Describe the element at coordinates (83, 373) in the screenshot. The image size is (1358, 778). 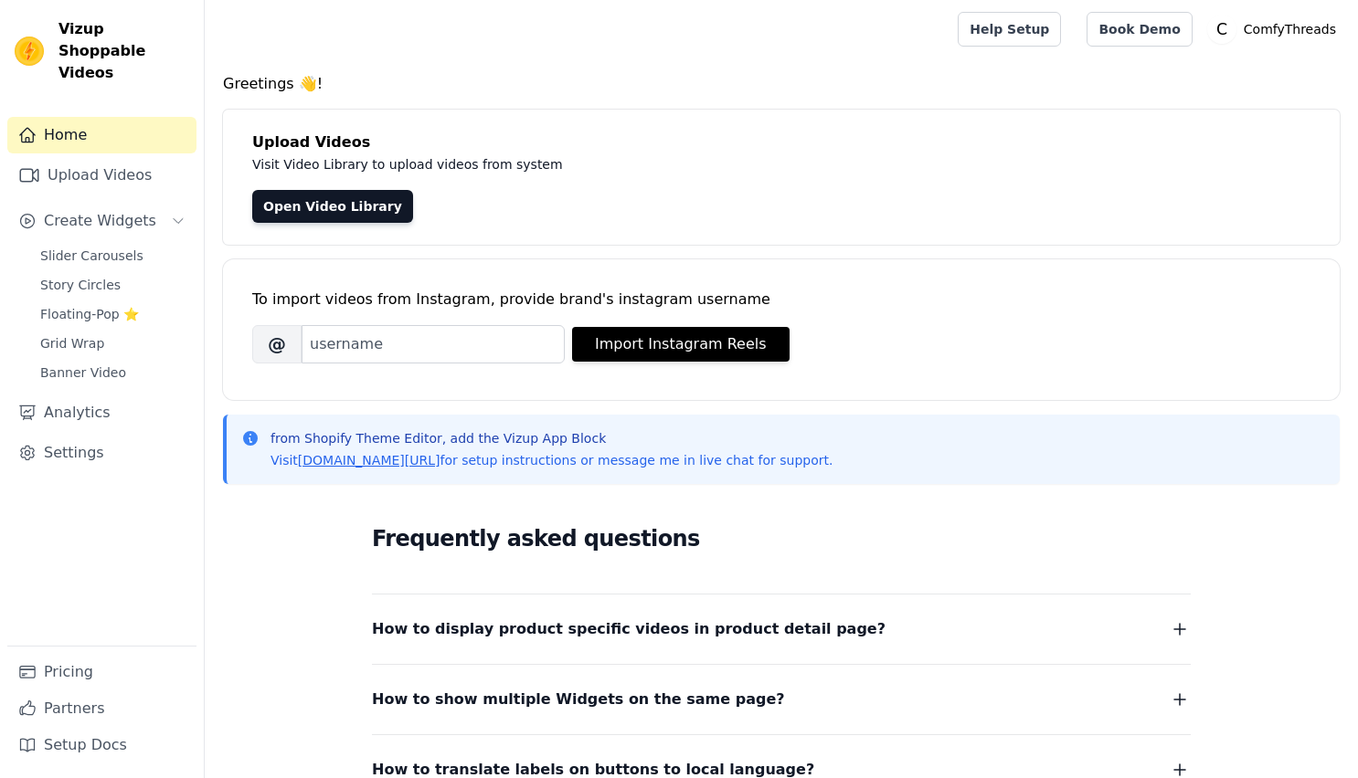
I see `span: Banner Video` at that location.